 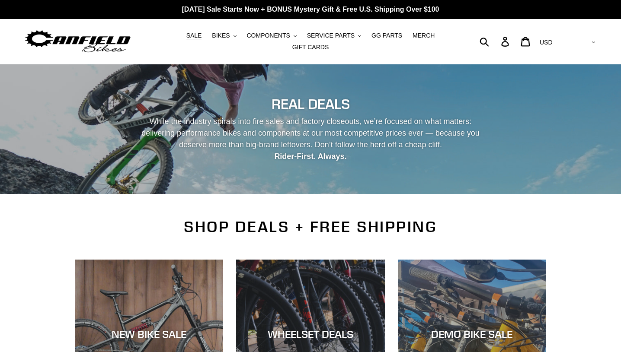 I want to click on input: Search, so click(x=495, y=42).